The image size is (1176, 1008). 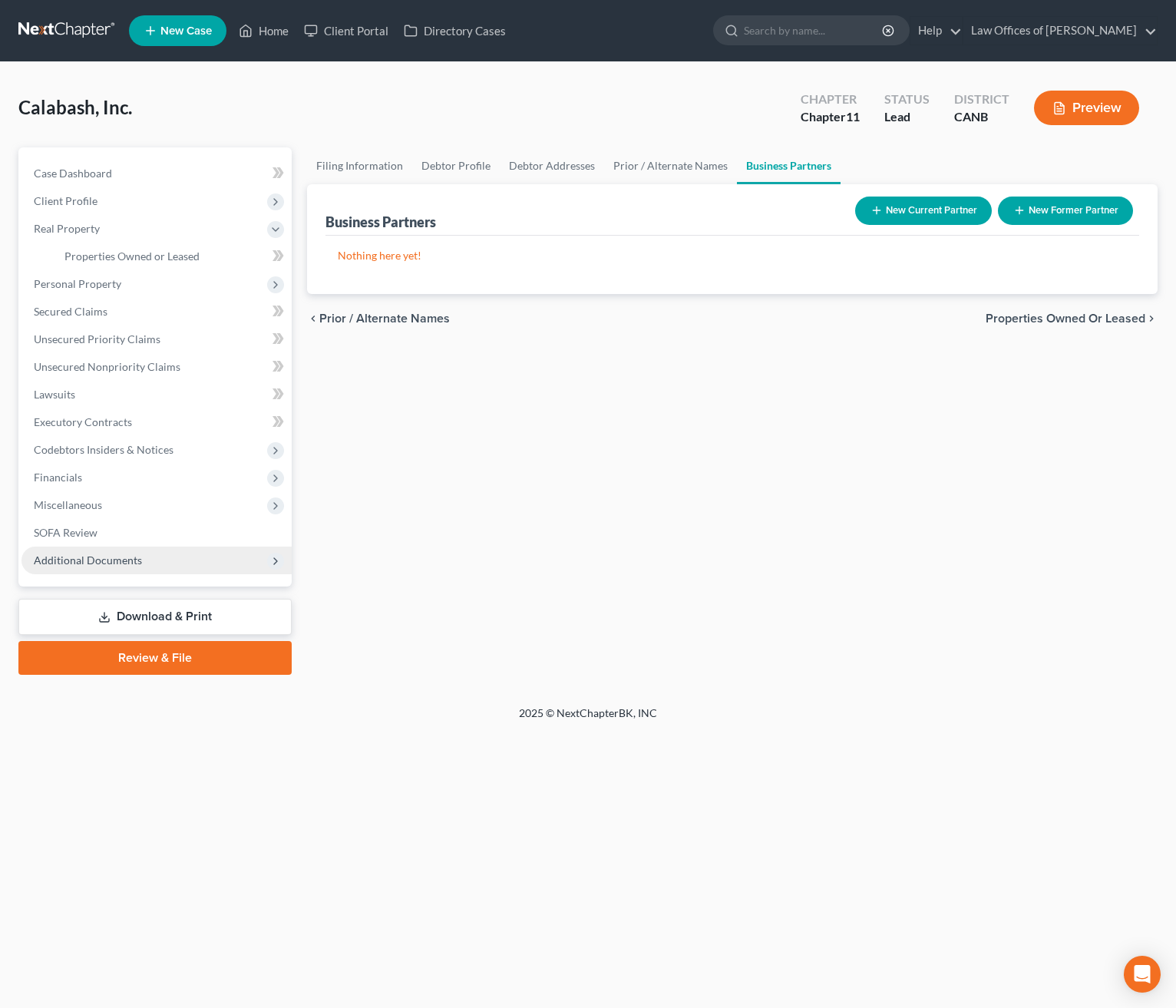 What do you see at coordinates (384, 319) in the screenshot?
I see `span: Prior / Alternate Names` at bounding box center [384, 319].